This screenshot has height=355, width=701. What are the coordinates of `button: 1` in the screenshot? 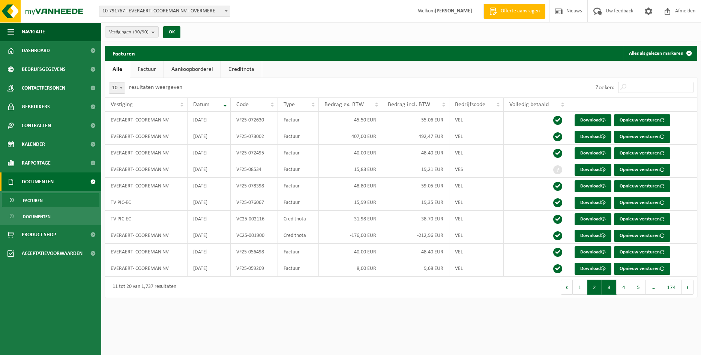 It's located at (580, 287).